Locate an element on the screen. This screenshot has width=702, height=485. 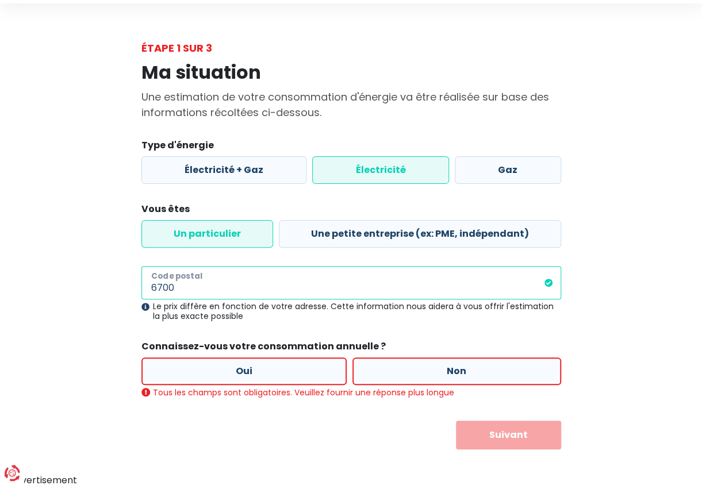
label: Oui is located at coordinates (244, 371).